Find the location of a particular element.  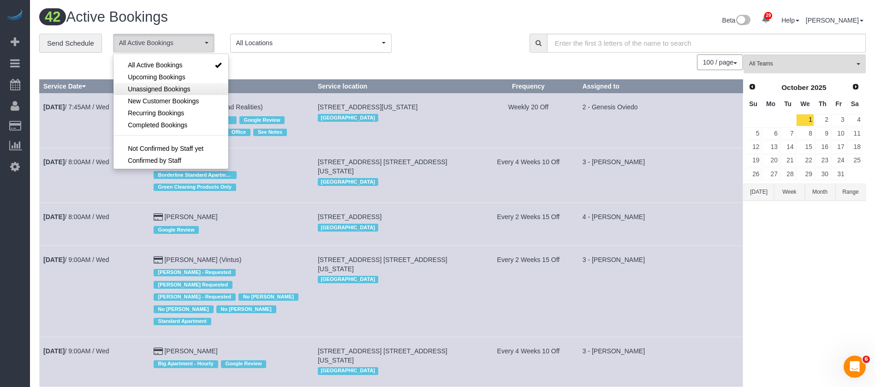

ol: All Locations is located at coordinates (311, 43).